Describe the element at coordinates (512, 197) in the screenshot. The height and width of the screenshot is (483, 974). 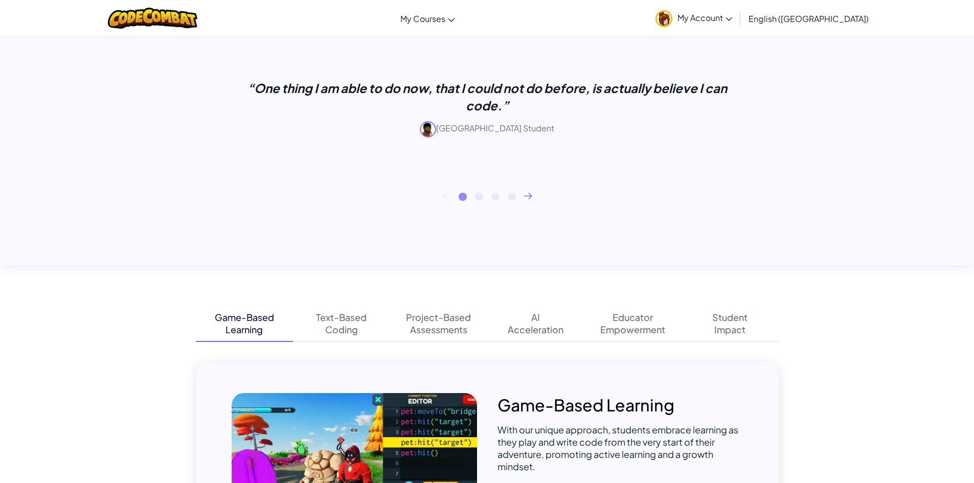
I see `button: 4` at that location.